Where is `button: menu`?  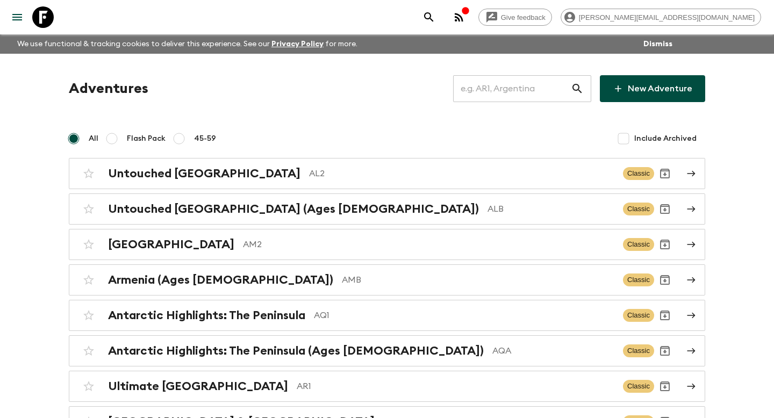 button: menu is located at coordinates (17, 17).